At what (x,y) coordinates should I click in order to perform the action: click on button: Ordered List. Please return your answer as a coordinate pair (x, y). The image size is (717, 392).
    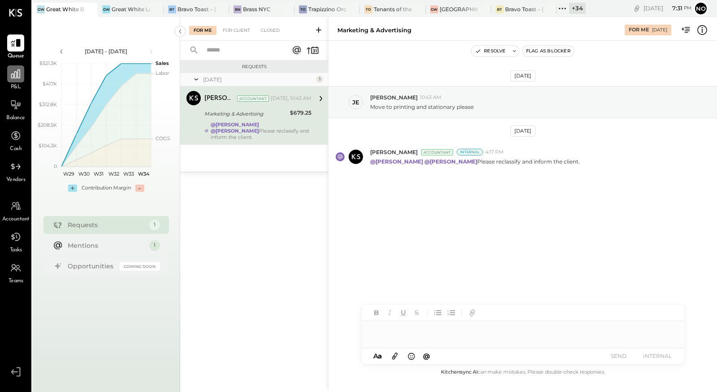
    Looking at the image, I should click on (451, 313).